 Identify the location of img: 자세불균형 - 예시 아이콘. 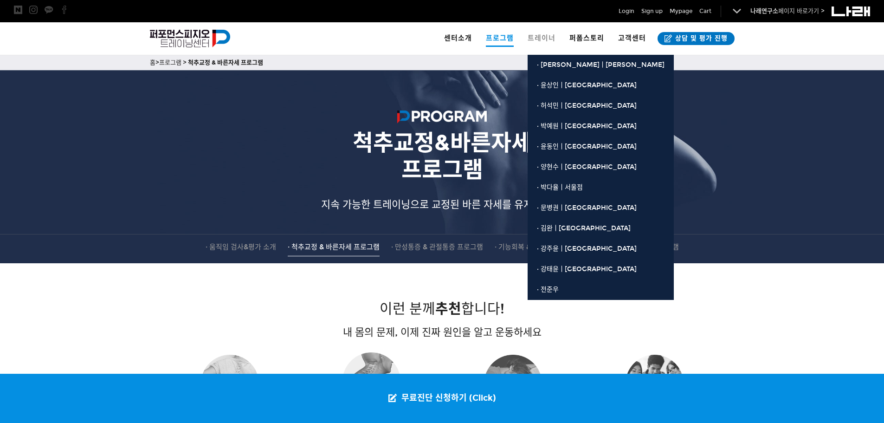
(513, 383).